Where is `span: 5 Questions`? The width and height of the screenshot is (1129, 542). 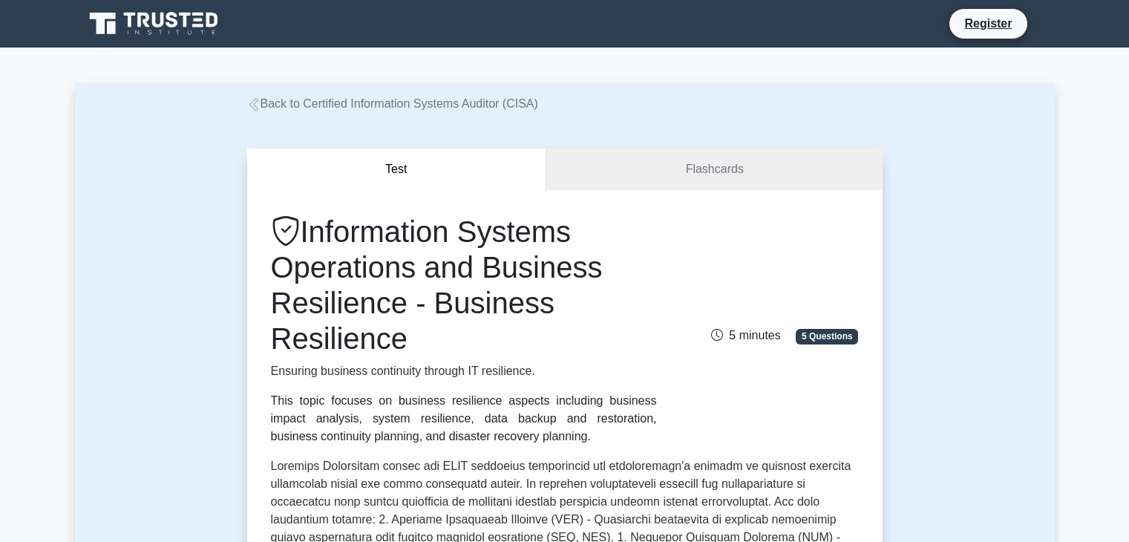 span: 5 Questions is located at coordinates (827, 336).